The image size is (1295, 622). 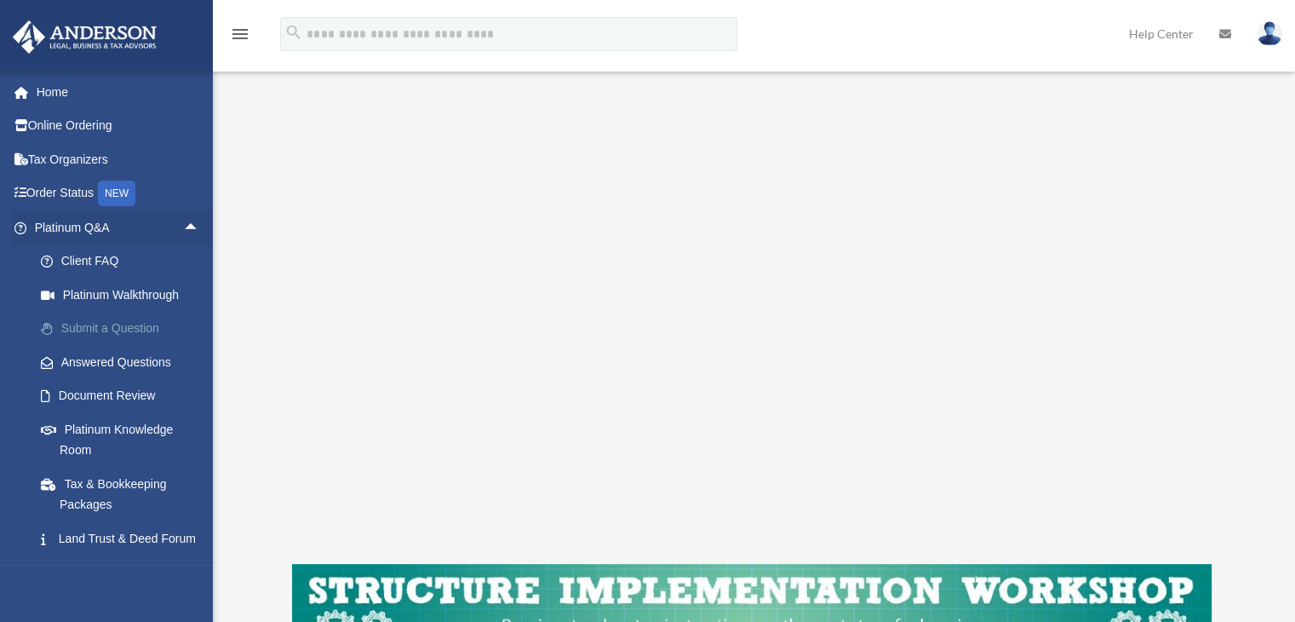 I want to click on a: Tax & Bookkeeping Packages, so click(x=124, y=494).